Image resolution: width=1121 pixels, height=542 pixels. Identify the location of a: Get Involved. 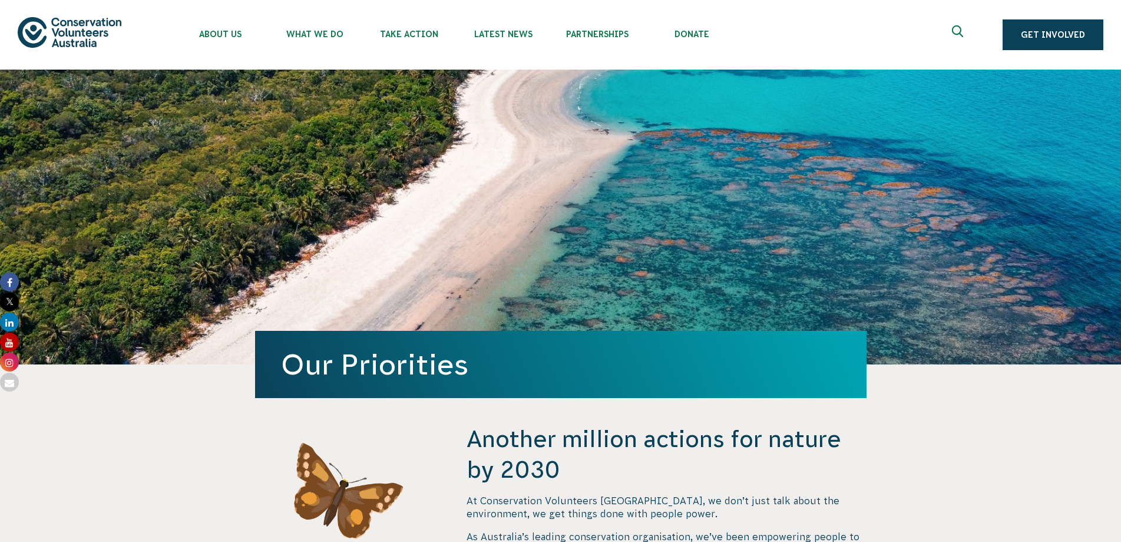
(1053, 35).